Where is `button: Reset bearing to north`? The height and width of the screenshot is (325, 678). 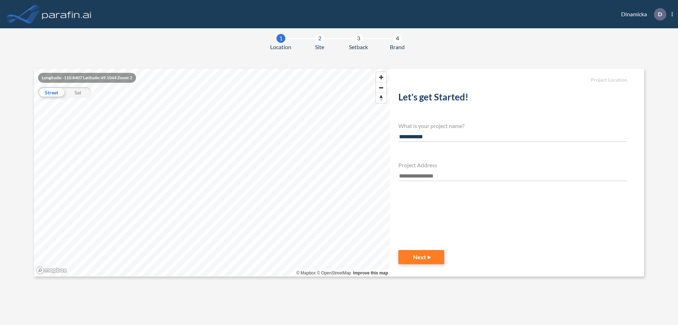 button: Reset bearing to north is located at coordinates (381, 97).